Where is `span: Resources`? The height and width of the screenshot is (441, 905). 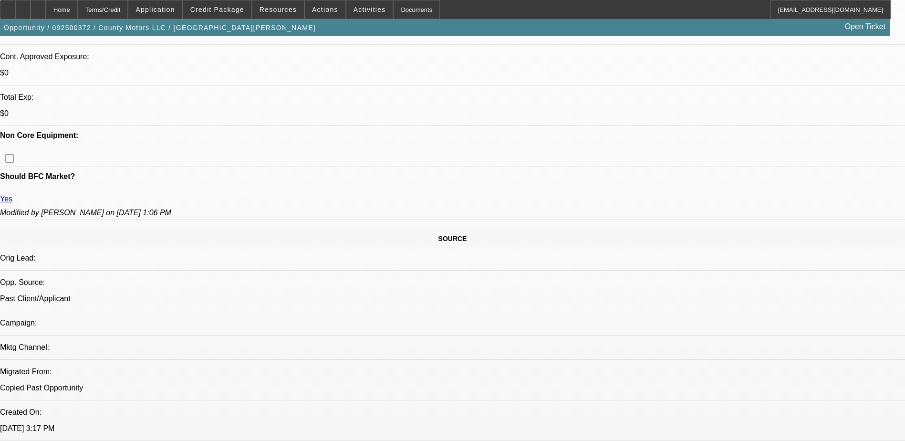 span: Resources is located at coordinates (278, 10).